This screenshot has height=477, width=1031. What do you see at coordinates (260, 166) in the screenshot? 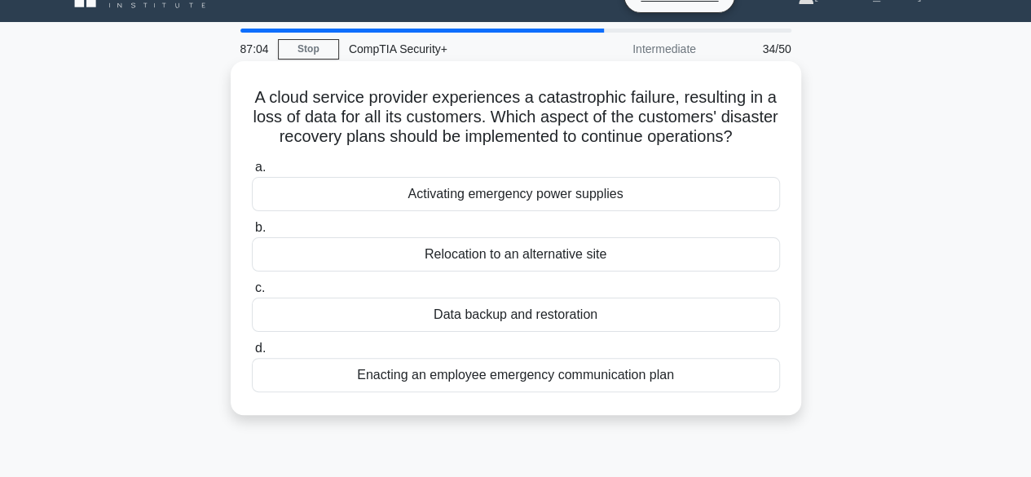
I see `span: a.` at bounding box center [260, 166].